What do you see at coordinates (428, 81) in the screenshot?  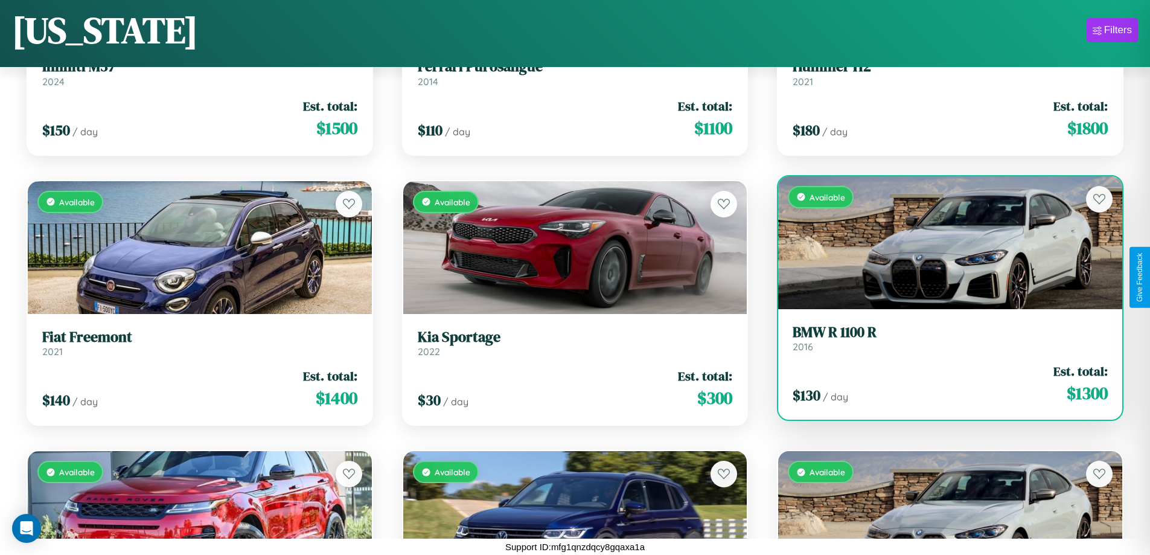 I see `span: 2014` at bounding box center [428, 81].